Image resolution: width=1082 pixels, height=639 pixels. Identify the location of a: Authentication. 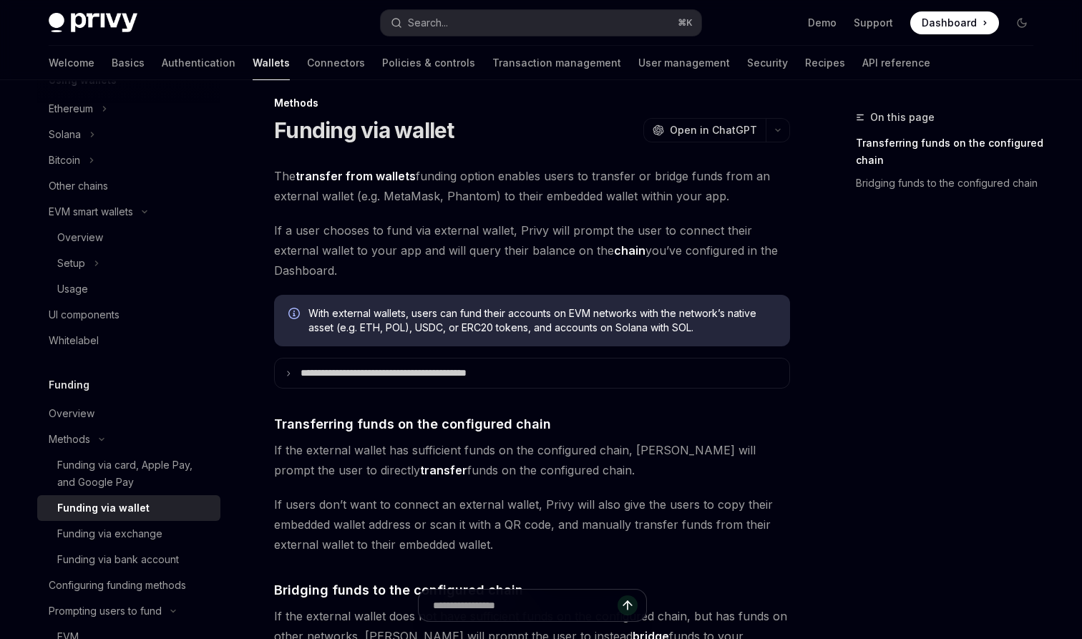
(198, 63).